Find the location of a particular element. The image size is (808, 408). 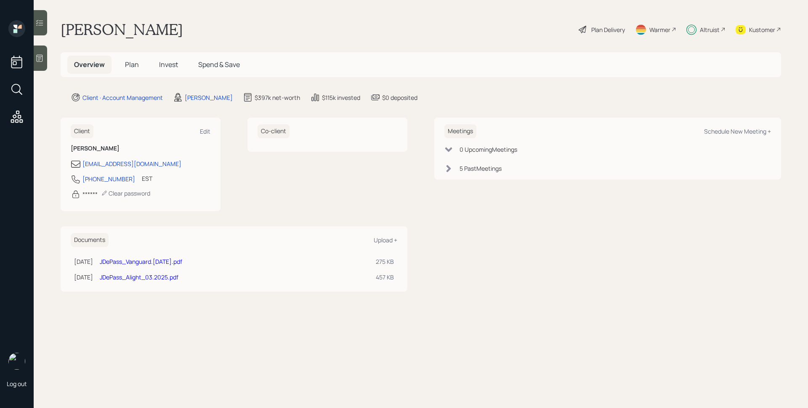

div: 5 Past Meeting s is located at coordinates (481, 168).